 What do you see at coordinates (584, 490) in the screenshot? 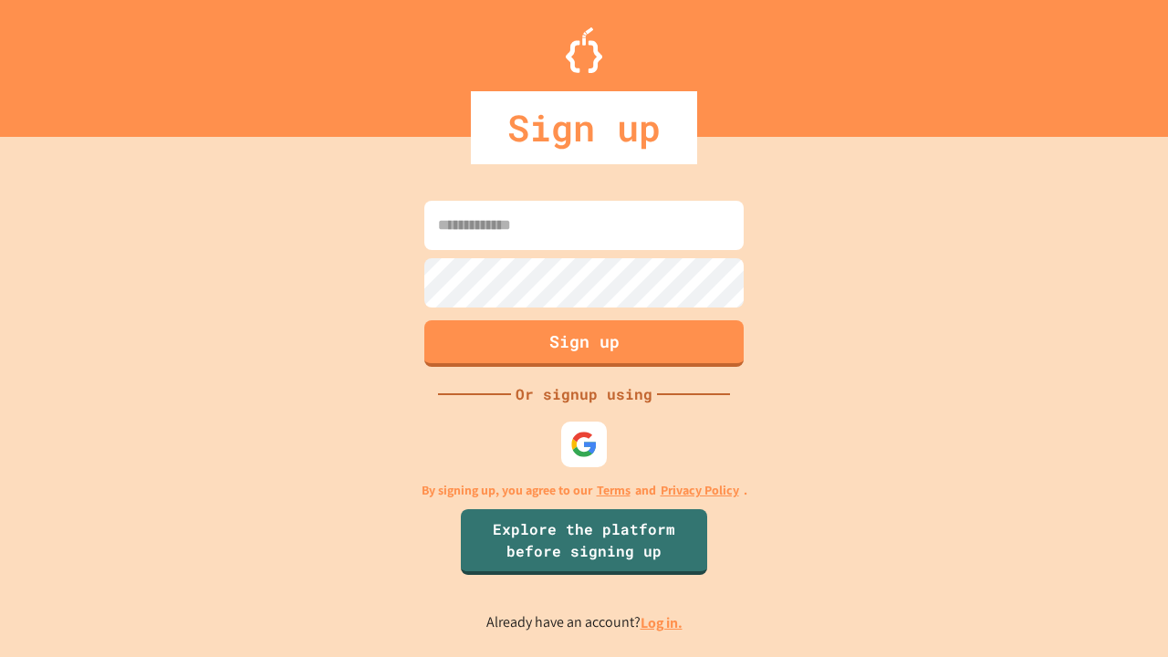
I see `p: By signing up, you agree to our and .` at bounding box center [584, 490].